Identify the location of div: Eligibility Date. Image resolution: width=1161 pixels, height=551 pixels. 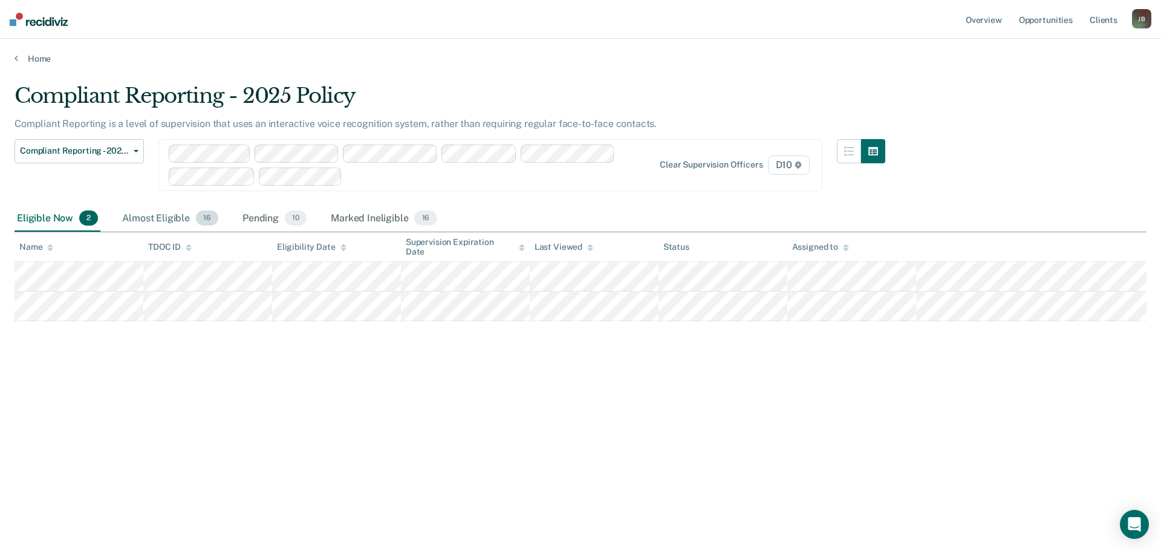
(311, 247).